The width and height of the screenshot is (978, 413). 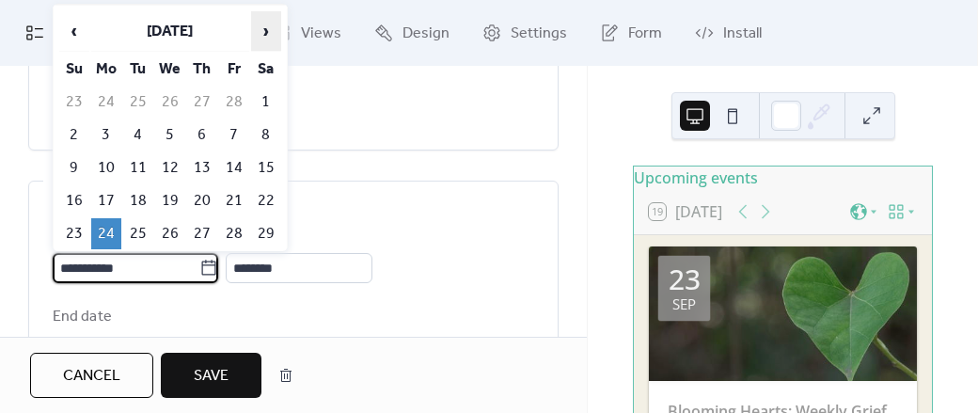 I want to click on td: 1, so click(x=266, y=102).